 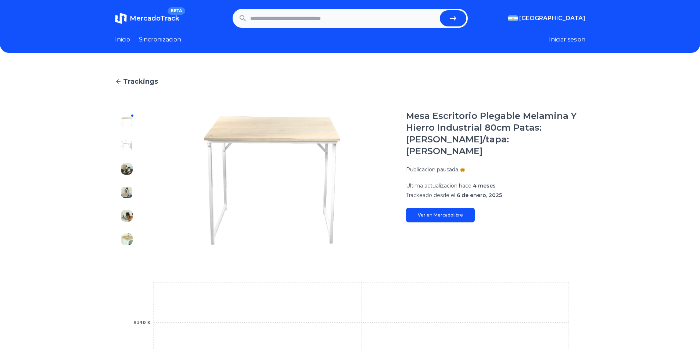 I want to click on a: Inicio, so click(x=122, y=40).